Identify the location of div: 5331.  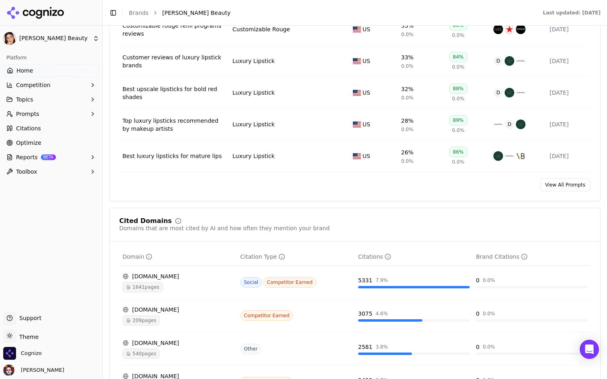
(365, 281).